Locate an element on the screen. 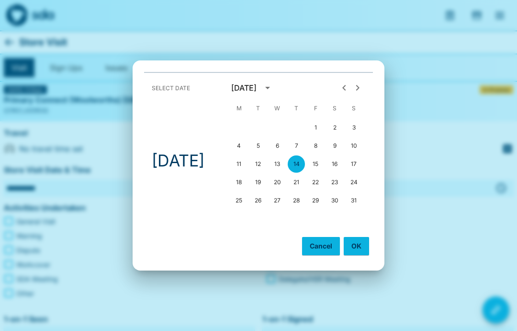 Image resolution: width=517 pixels, height=331 pixels. span: Monday is located at coordinates (239, 108).